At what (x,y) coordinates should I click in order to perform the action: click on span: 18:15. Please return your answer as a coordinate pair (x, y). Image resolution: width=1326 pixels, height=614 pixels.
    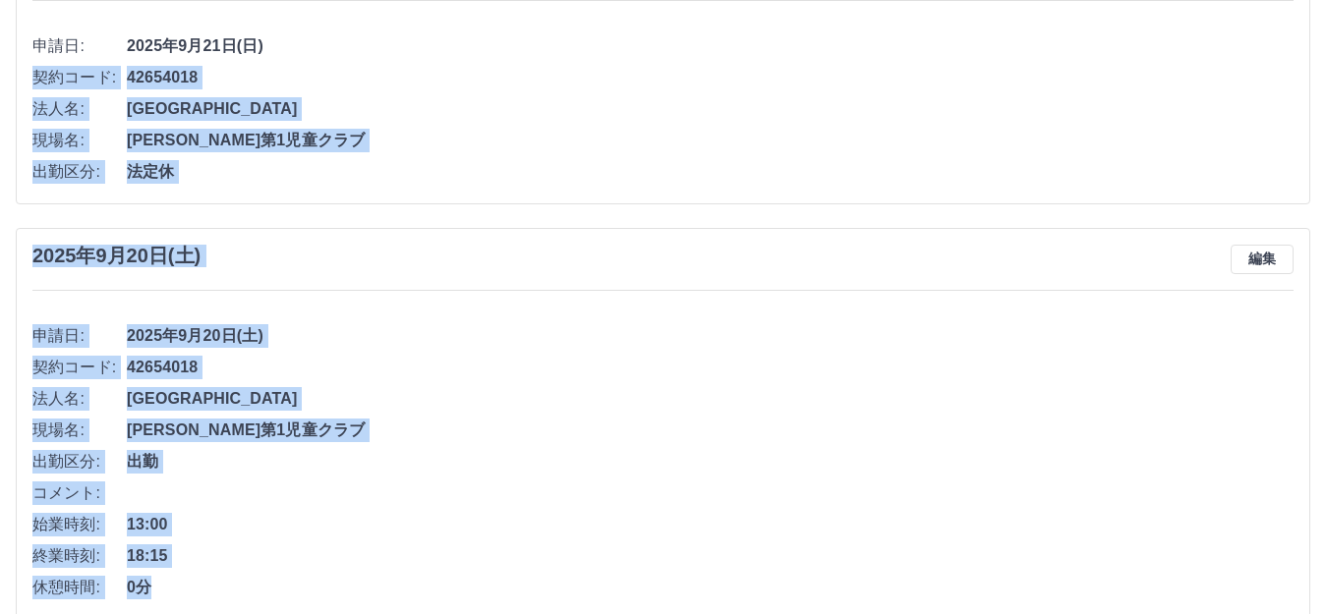
    Looking at the image, I should click on (710, 556).